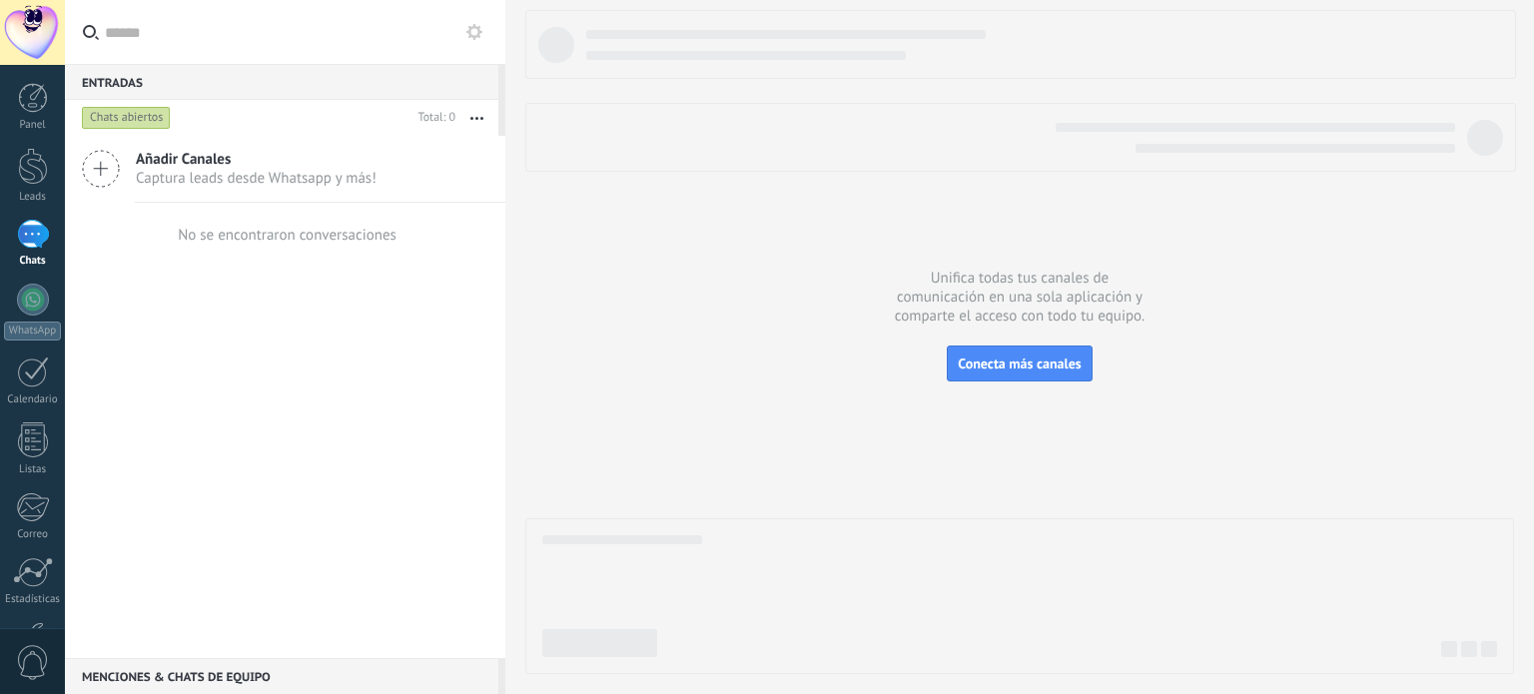 Image resolution: width=1534 pixels, height=694 pixels. Describe the element at coordinates (33, 197) in the screenshot. I see `div: Leads` at that location.